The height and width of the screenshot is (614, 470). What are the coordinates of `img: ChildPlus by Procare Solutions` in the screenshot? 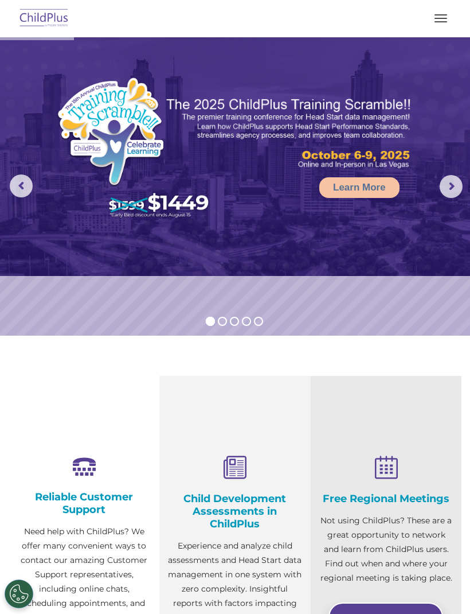 It's located at (44, 18).